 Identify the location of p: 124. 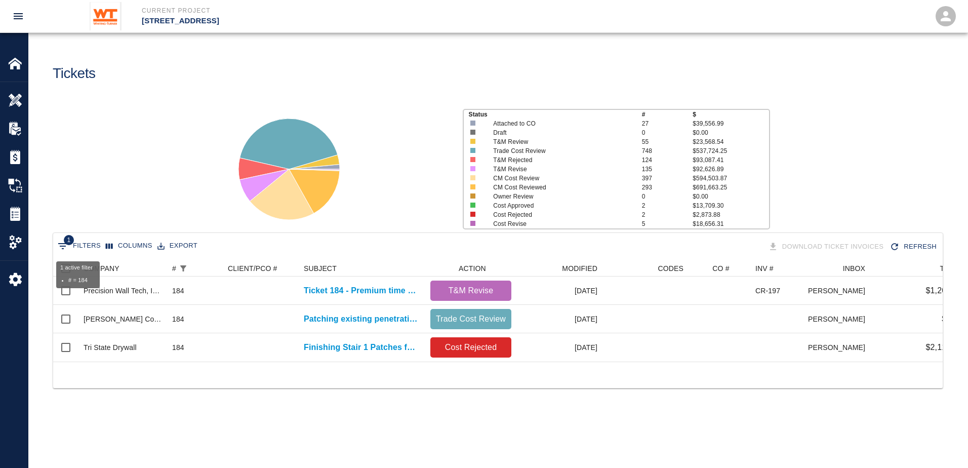
(667, 160).